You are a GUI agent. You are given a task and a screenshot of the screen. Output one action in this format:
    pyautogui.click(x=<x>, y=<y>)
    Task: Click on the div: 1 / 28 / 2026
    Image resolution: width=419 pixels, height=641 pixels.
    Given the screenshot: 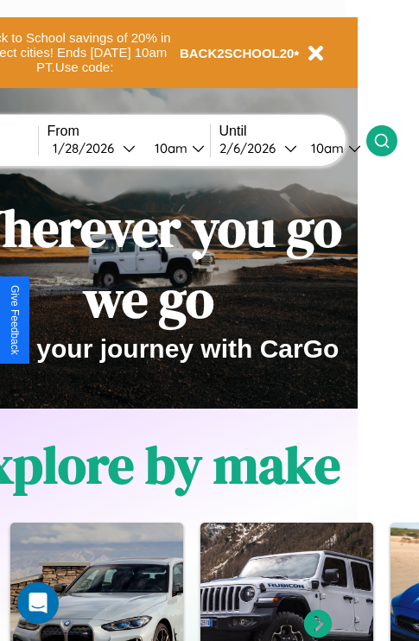 What is the action you would take?
    pyautogui.click(x=87, y=148)
    